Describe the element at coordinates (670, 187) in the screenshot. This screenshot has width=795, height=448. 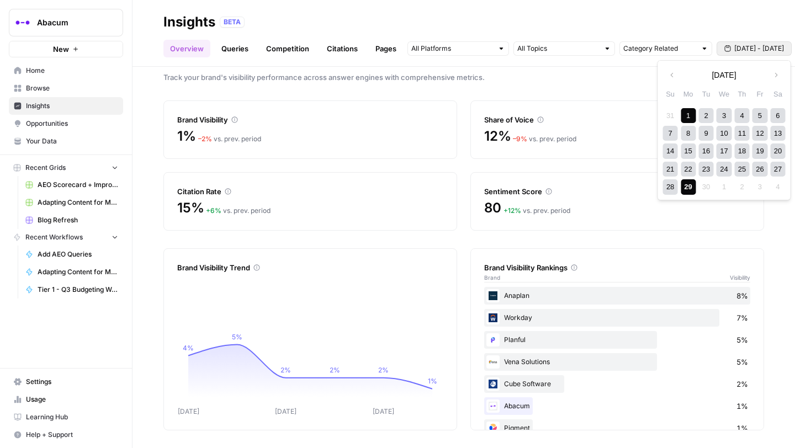
I see `div: Choose Sunday, September 28th, 2025` at that location.